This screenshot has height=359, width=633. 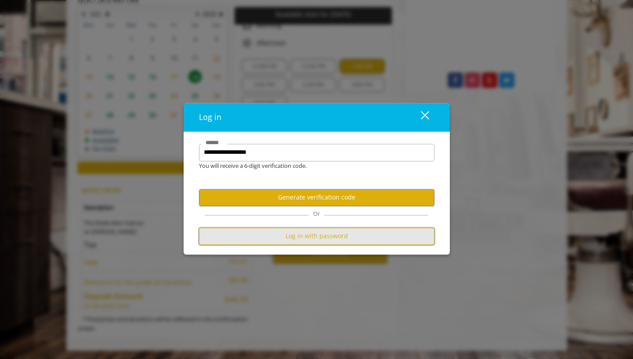 I want to click on div: close dialog, so click(x=419, y=117).